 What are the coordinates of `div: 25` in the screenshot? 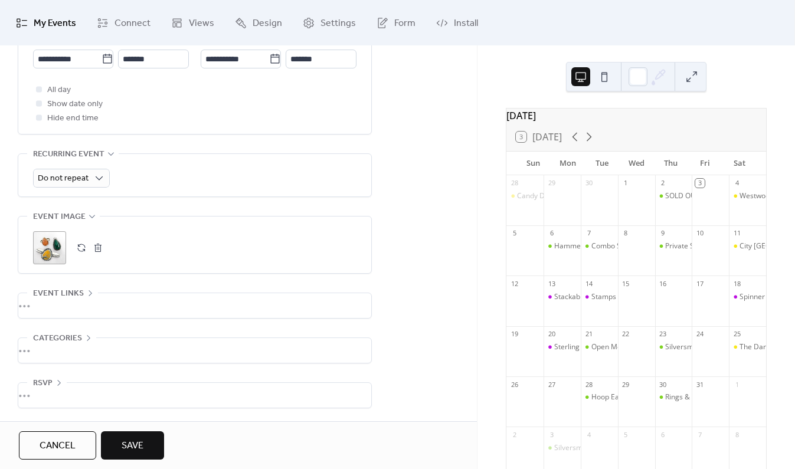 It's located at (736, 334).